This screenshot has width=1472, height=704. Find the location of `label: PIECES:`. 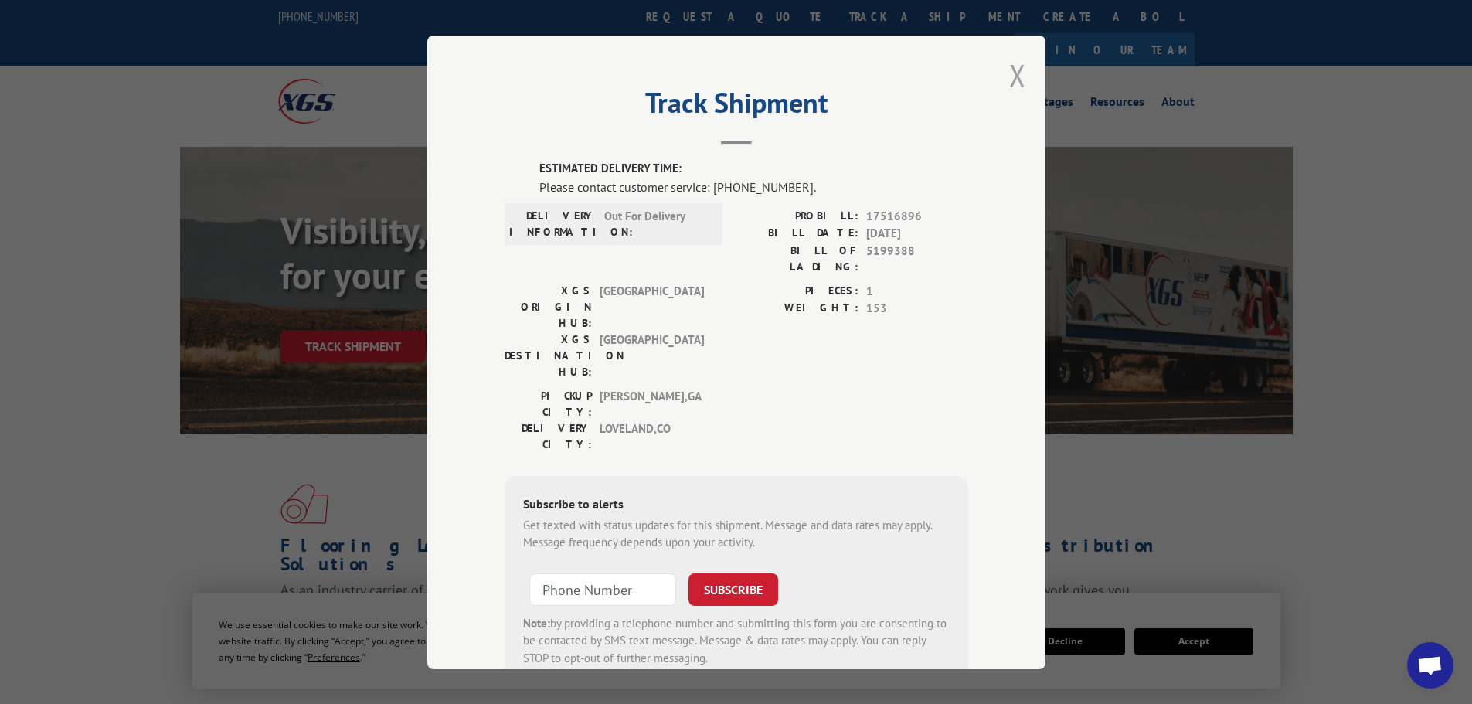

label: PIECES: is located at coordinates (798, 291).